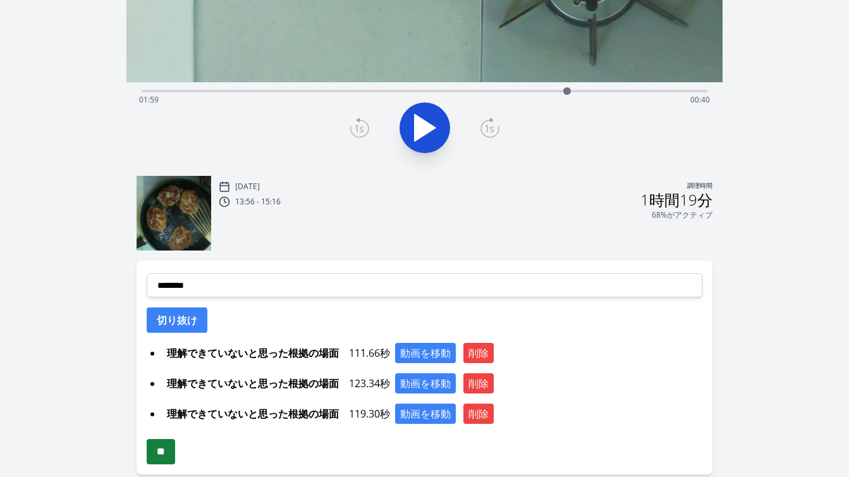 The height and width of the screenshot is (477, 849). I want to click on font: 111.66秒, so click(369, 353).